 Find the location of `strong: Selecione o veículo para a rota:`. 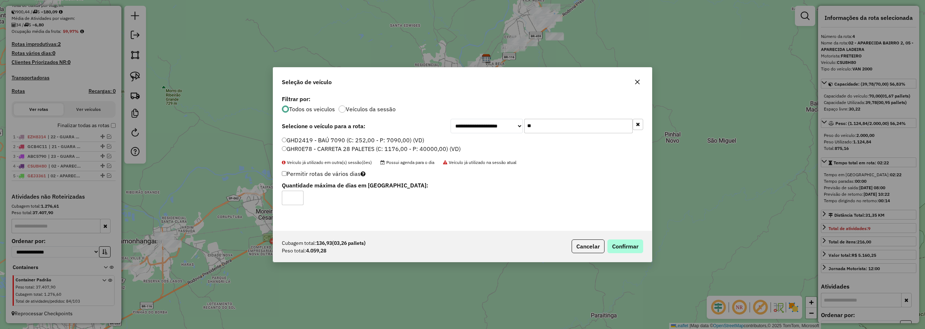

strong: Selecione o veículo para a rota: is located at coordinates (323, 126).